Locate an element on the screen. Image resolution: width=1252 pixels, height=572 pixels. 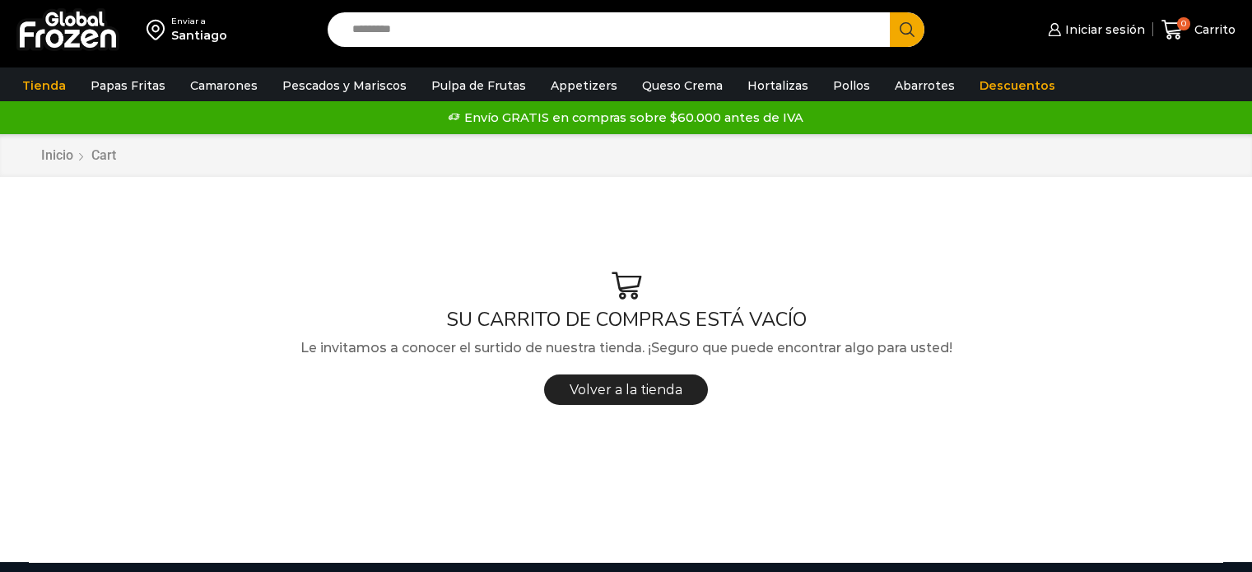
h1: SU CARRITO DE COMPRAS ESTÁ VACÍO is located at coordinates (626, 319).